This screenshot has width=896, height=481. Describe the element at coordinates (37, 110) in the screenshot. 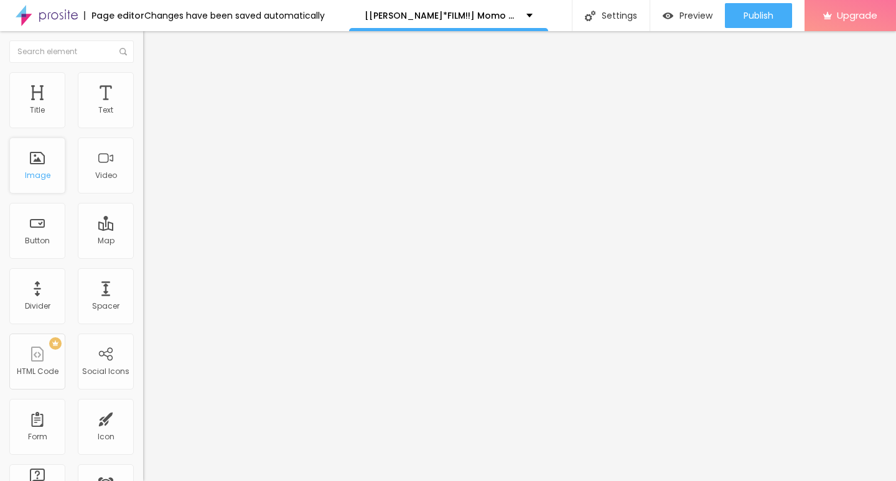

I see `div: Title` at that location.